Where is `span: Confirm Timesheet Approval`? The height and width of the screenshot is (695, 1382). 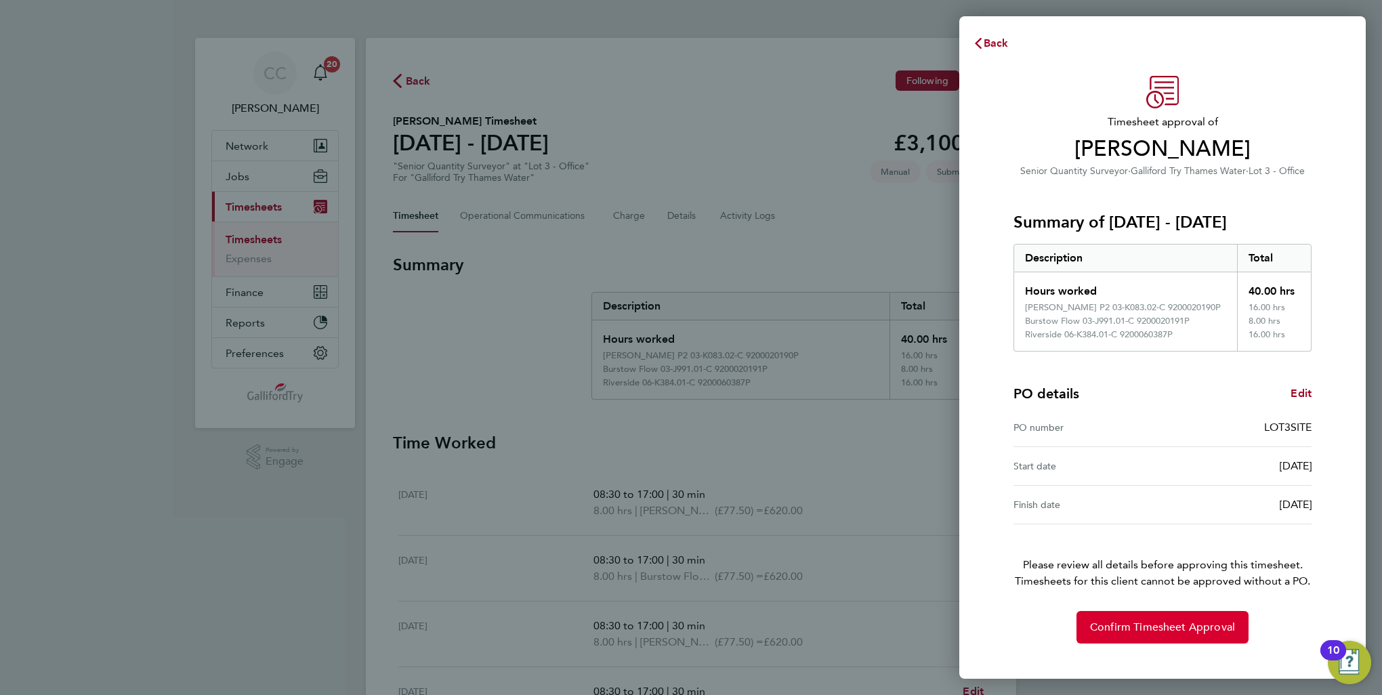
span: Confirm Timesheet Approval is located at coordinates (1162, 627).